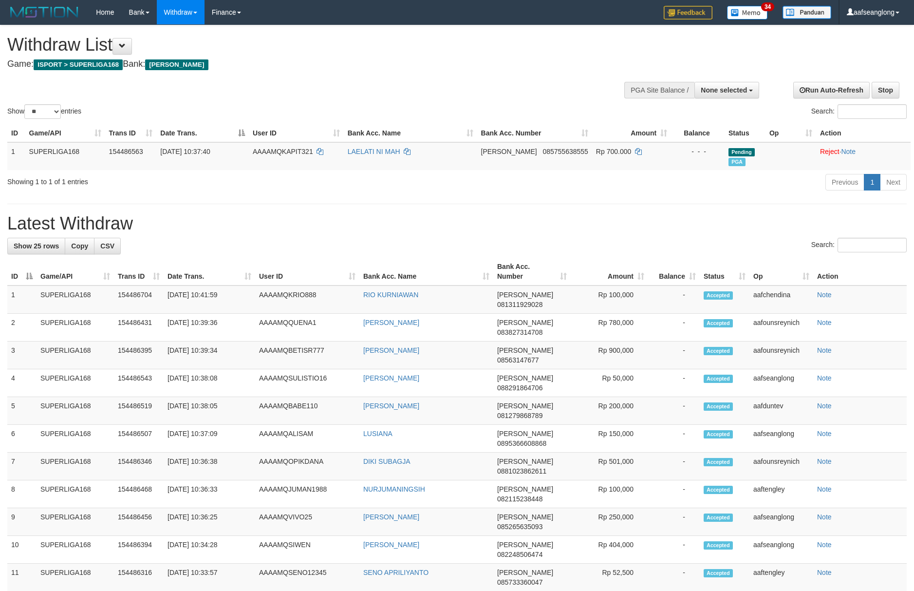 The height and width of the screenshot is (591, 914). Describe the element at coordinates (609, 299) in the screenshot. I see `td: Rp 100,000` at that location.